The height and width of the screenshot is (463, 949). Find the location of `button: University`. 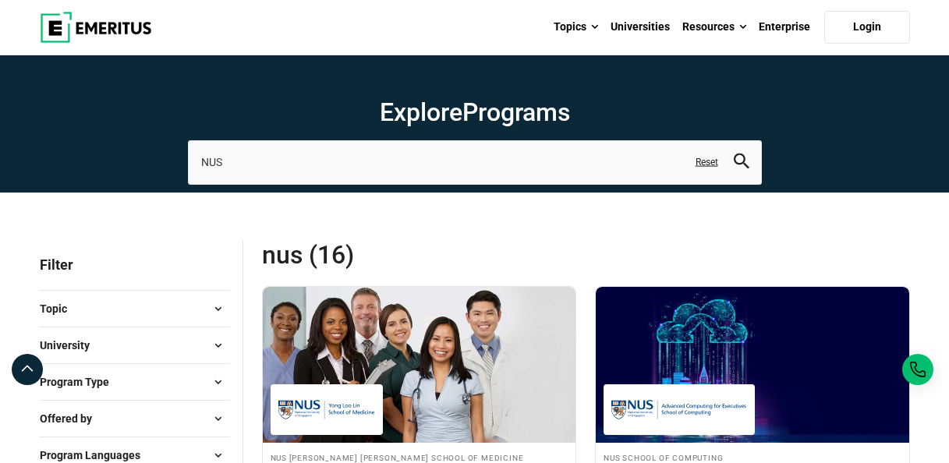

button: University is located at coordinates (135, 346).